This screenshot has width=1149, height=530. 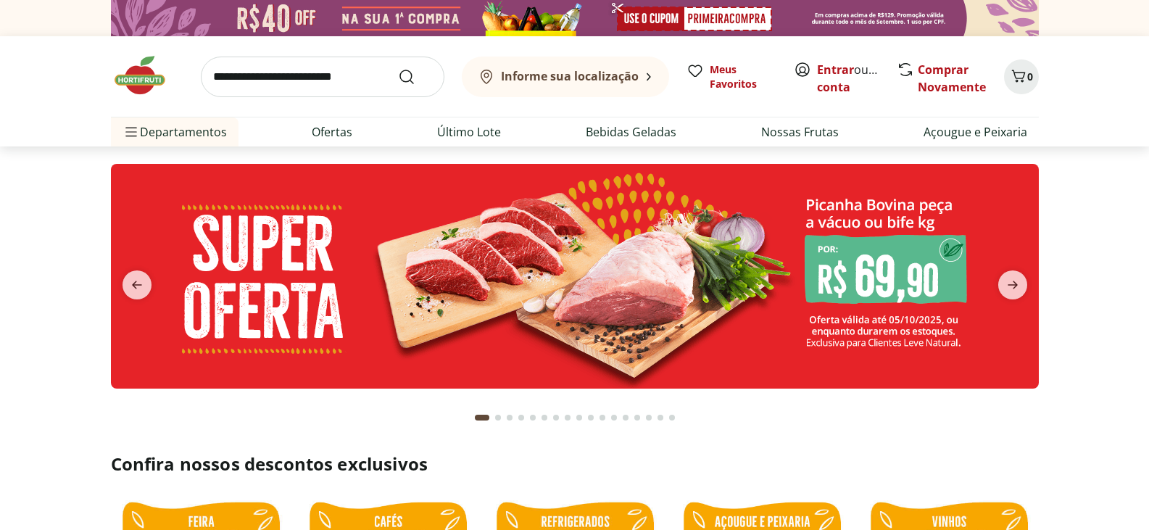 I want to click on a: Meus Favoritos, so click(x=731, y=77).